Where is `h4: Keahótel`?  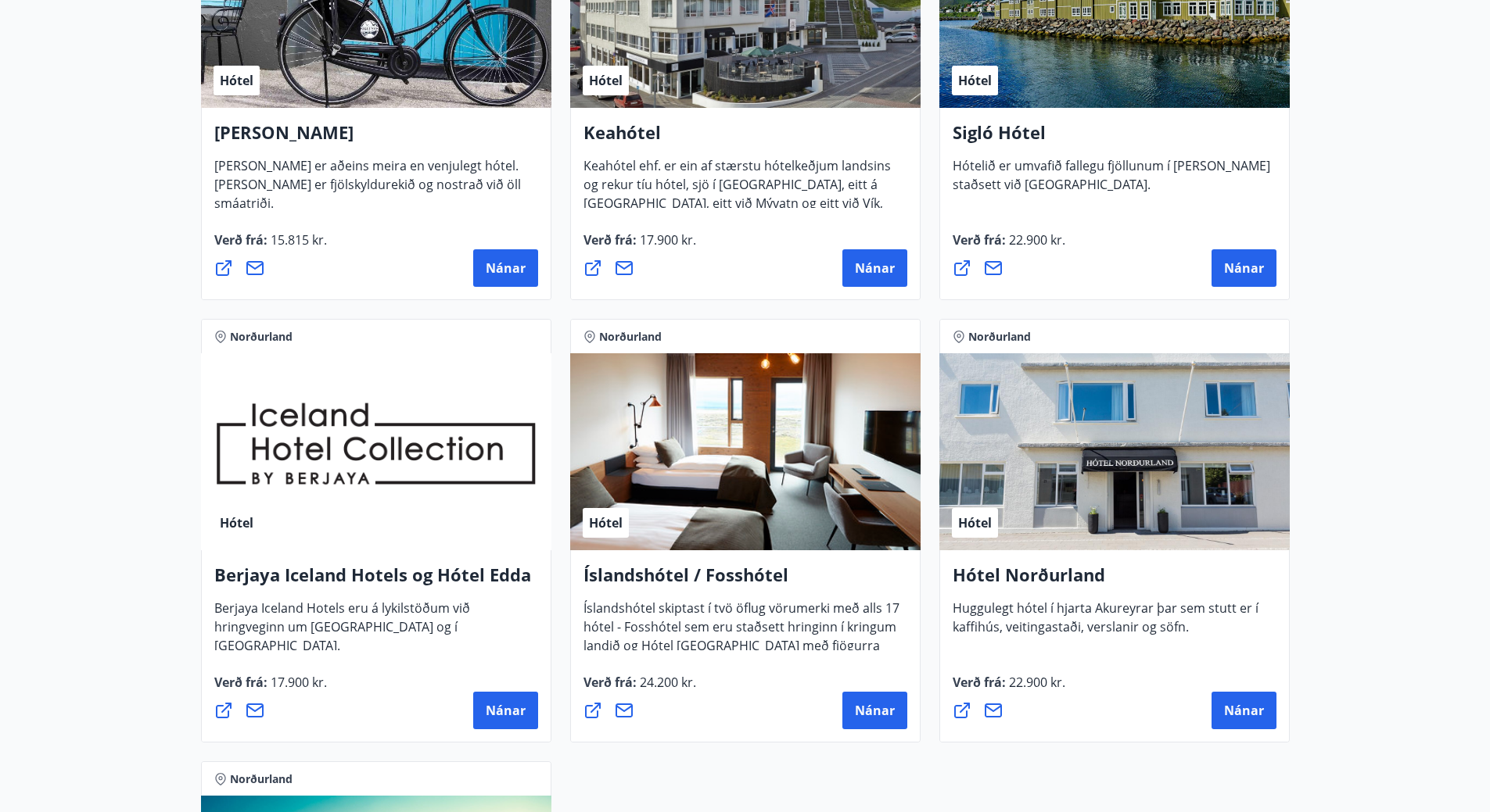 h4: Keahótel is located at coordinates (745, 138).